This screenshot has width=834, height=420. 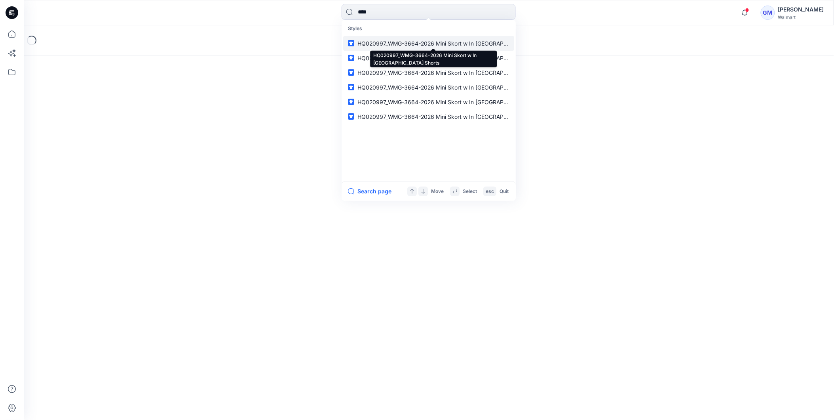 What do you see at coordinates (370, 191) in the screenshot?
I see `button: Search page` at bounding box center [370, 191].